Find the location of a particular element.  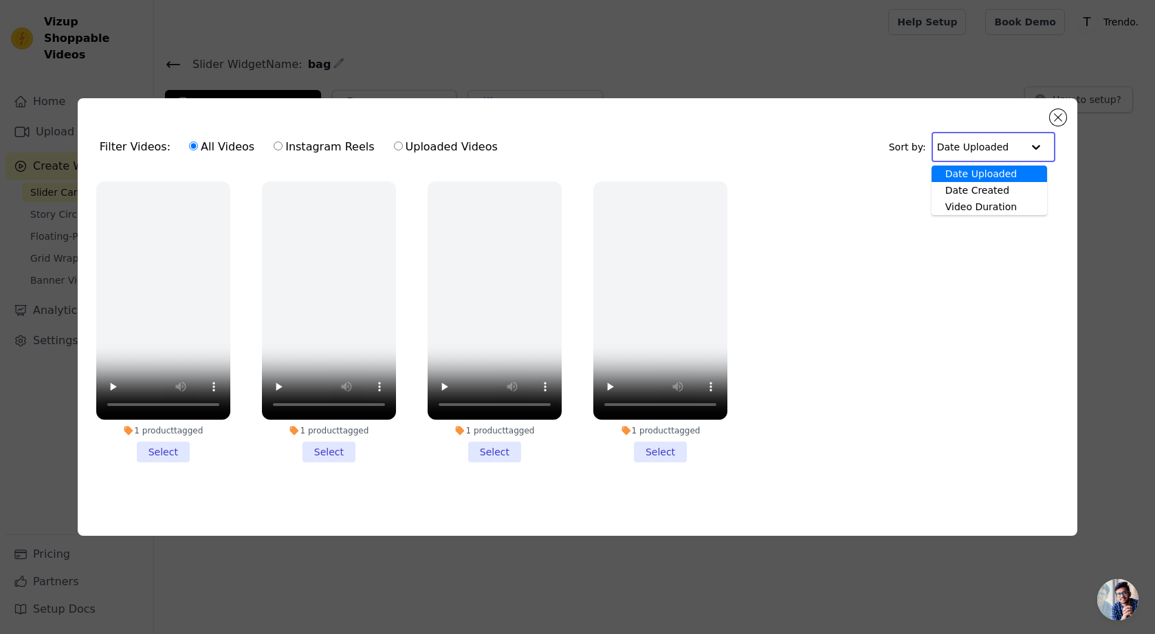

label: All Videos is located at coordinates (221, 147).